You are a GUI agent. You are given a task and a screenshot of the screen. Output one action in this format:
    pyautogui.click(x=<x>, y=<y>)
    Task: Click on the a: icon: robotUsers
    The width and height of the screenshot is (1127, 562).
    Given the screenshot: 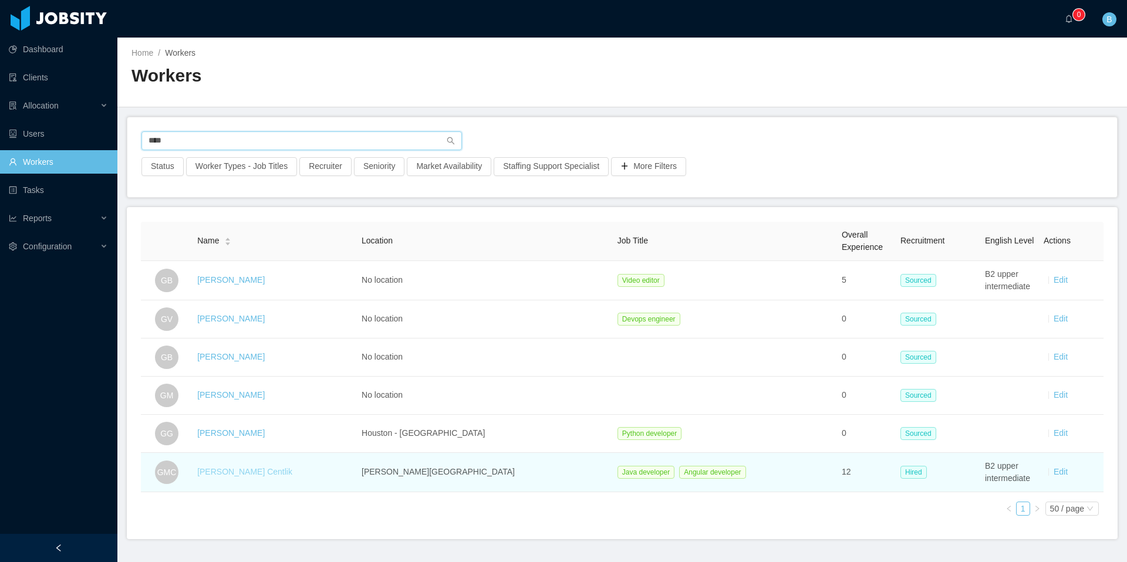 What is the action you would take?
    pyautogui.click(x=58, y=134)
    